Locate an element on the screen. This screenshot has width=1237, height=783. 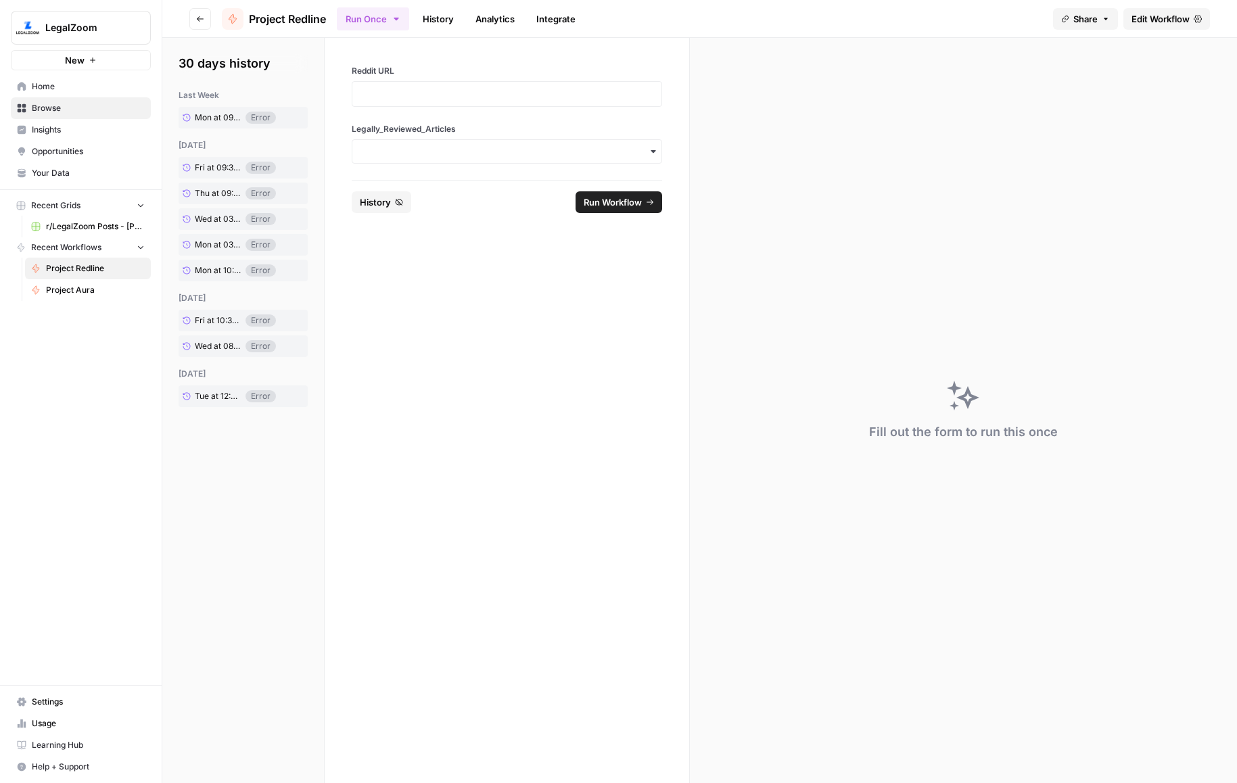
img: LegalZoom Logo is located at coordinates (28, 28).